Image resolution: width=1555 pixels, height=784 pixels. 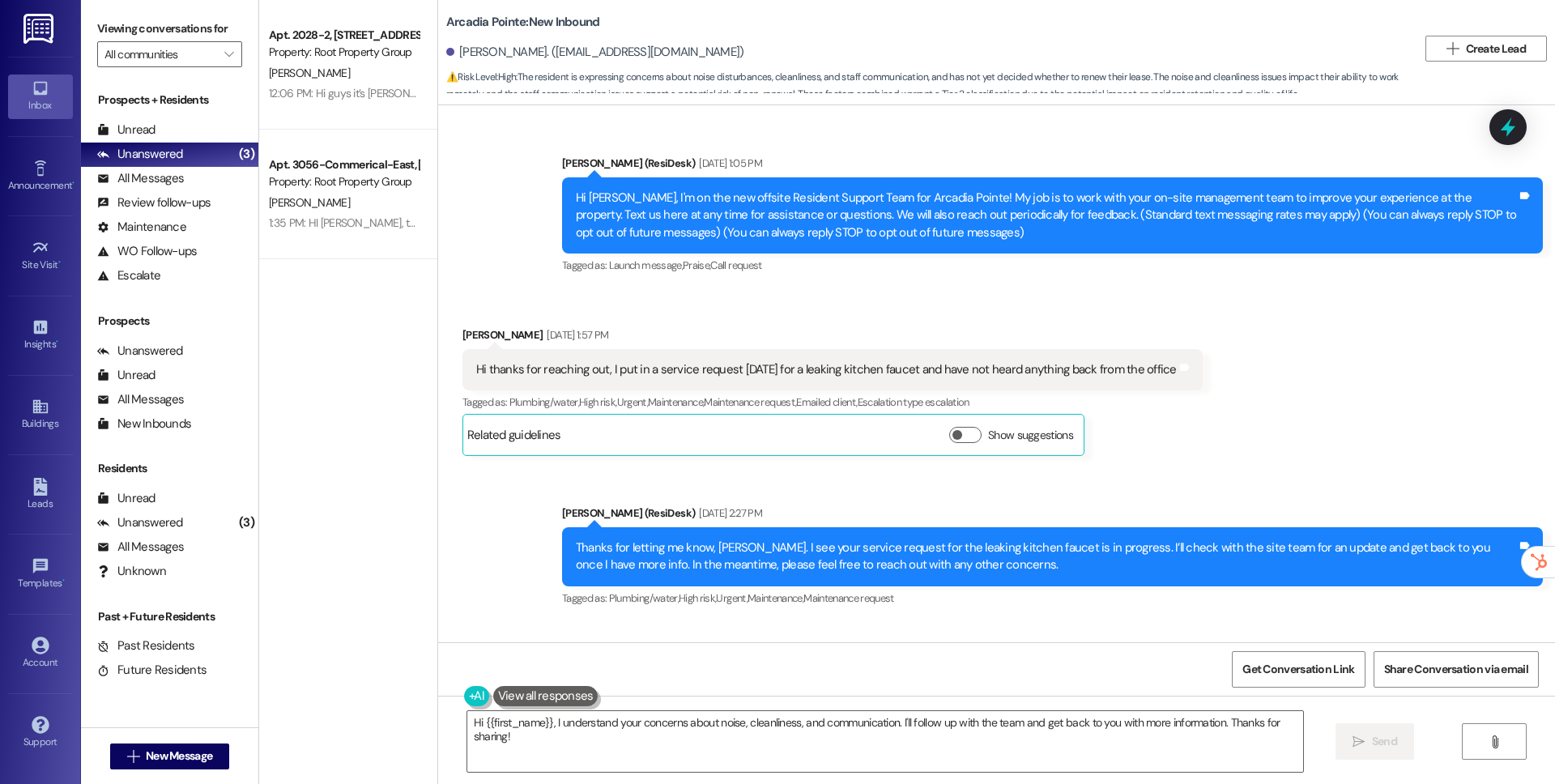 I want to click on button: New Message, so click(x=170, y=756).